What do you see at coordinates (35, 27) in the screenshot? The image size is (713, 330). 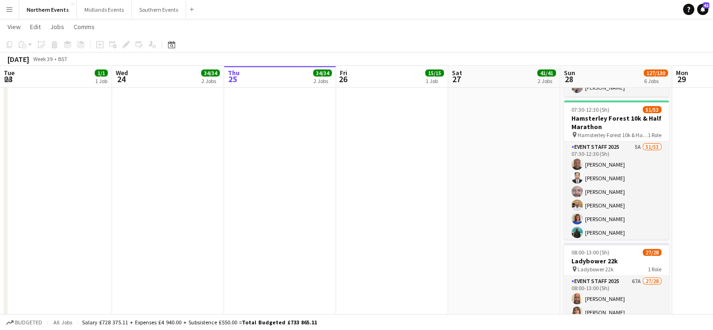 I see `a: Edit` at bounding box center [35, 27].